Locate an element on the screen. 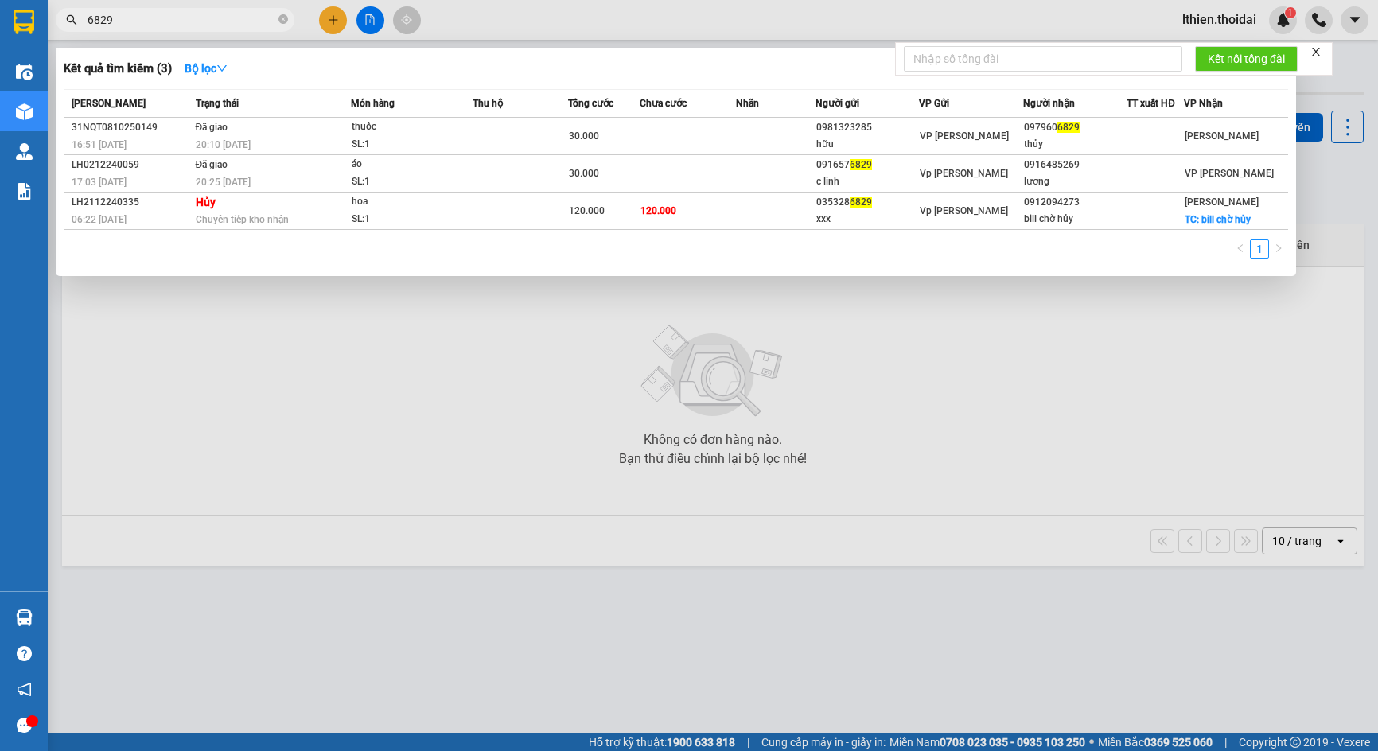 The width and height of the screenshot is (1378, 751). div: c linh is located at coordinates (867, 181).